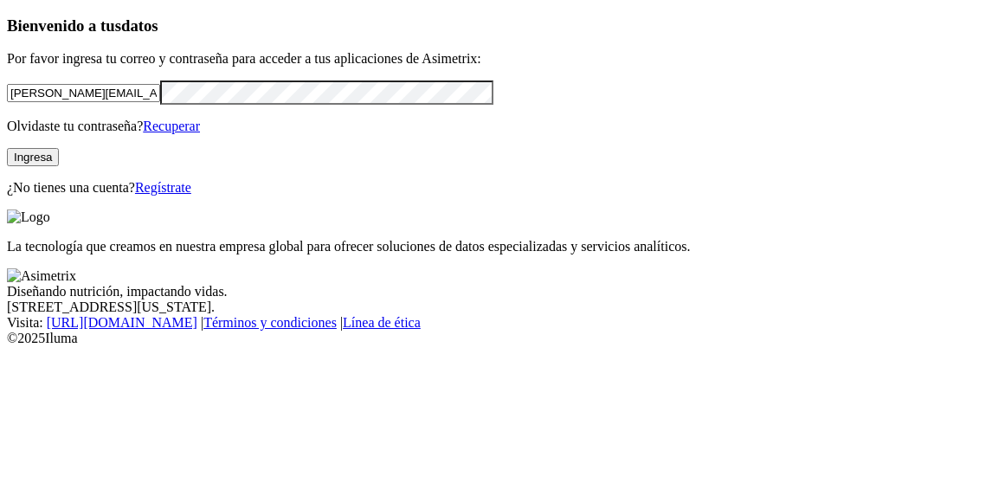 This screenshot has height=483, width=992. What do you see at coordinates (496, 339) in the screenshot?
I see `div: © 2025 Iluma` at bounding box center [496, 339].